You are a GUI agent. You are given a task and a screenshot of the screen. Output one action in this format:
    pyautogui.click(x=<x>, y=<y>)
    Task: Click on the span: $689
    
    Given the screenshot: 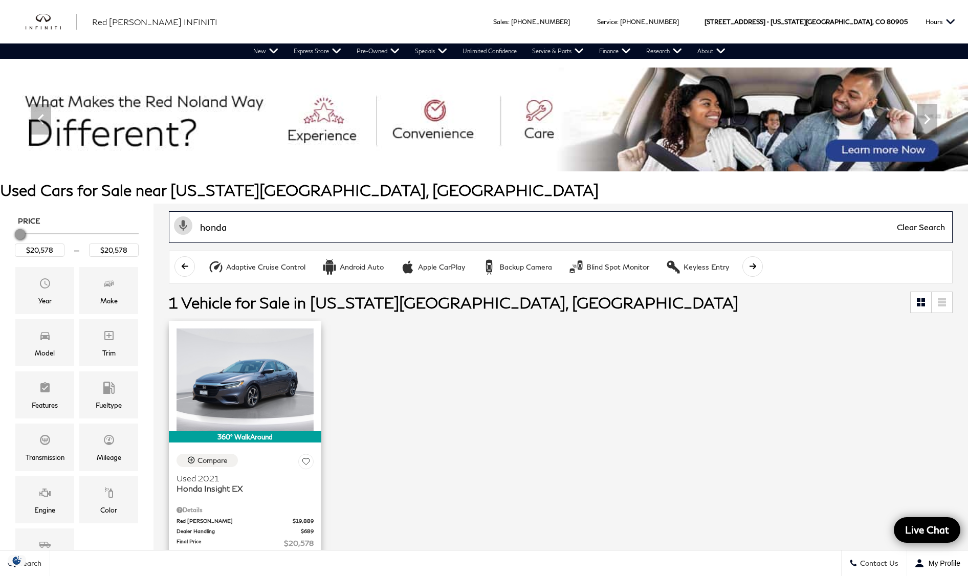 What is the action you would take?
    pyautogui.click(x=307, y=531)
    